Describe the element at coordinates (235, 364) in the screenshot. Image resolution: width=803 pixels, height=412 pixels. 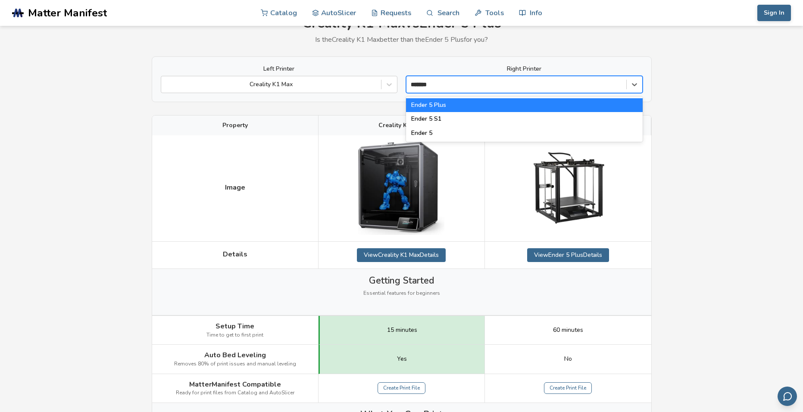
I see `span: Removes 80% of print issues and manual leveling` at that location.